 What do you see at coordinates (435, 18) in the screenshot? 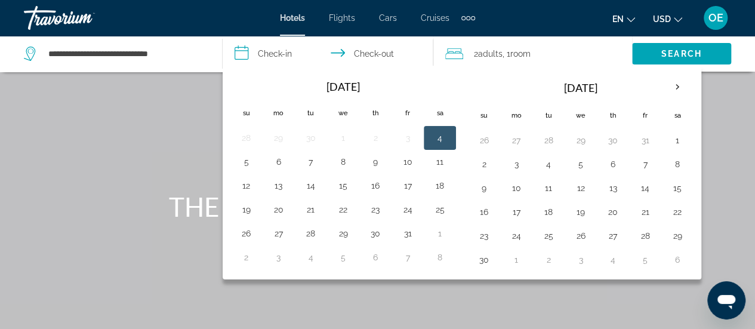
I see `a: Cruises` at bounding box center [435, 18].